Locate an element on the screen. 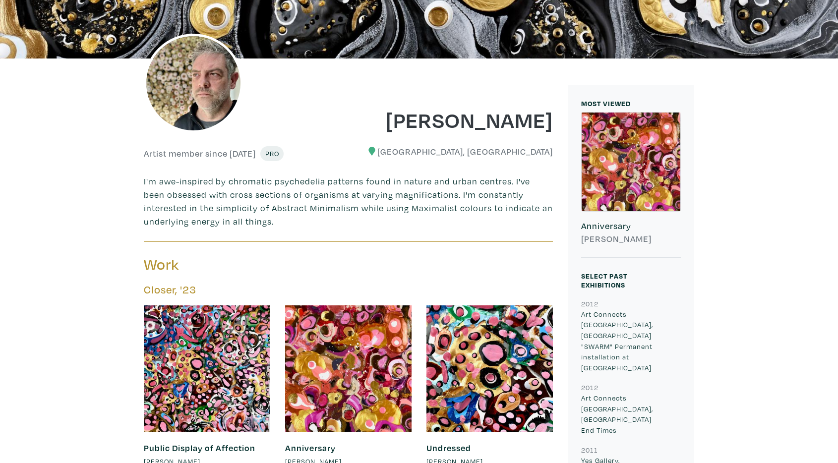 The width and height of the screenshot is (838, 463). a: Anniversary is located at coordinates (310, 448).